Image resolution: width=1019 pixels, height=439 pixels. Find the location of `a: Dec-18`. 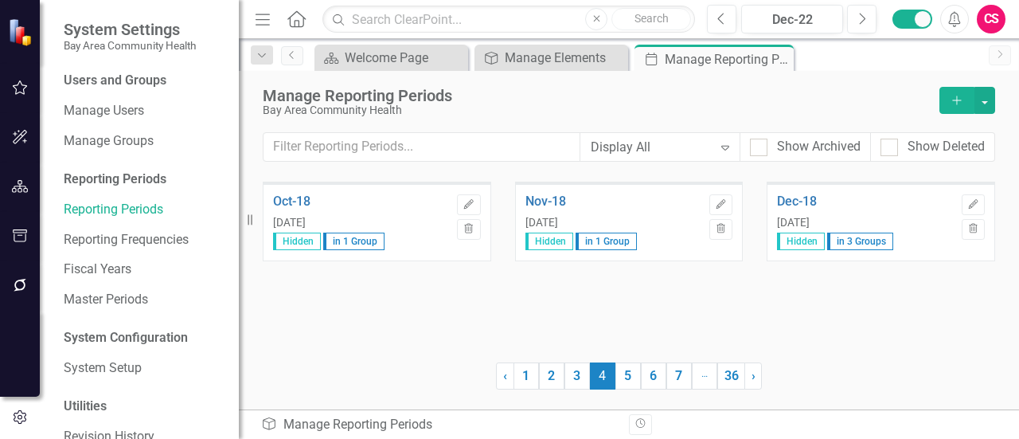

a: Dec-18 is located at coordinates (865, 201).